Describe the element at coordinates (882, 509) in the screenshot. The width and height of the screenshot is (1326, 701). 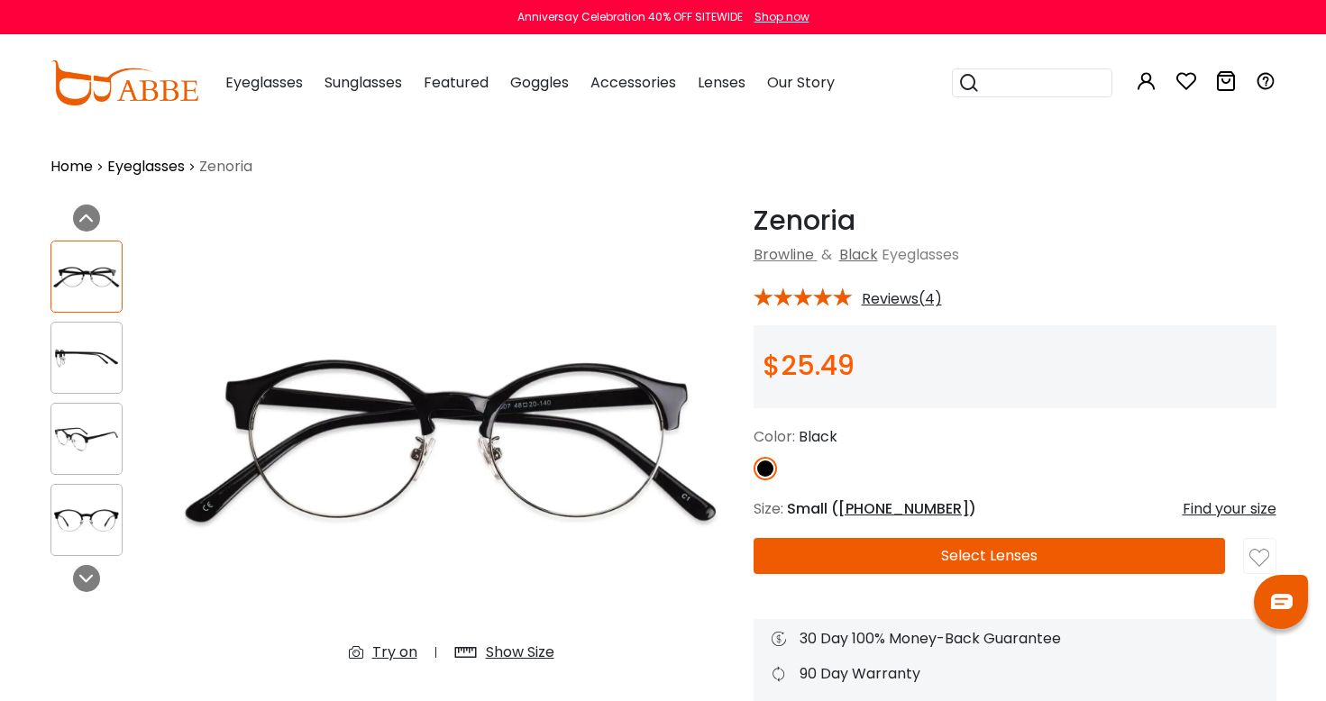
I see `span: Small ( )` at that location.